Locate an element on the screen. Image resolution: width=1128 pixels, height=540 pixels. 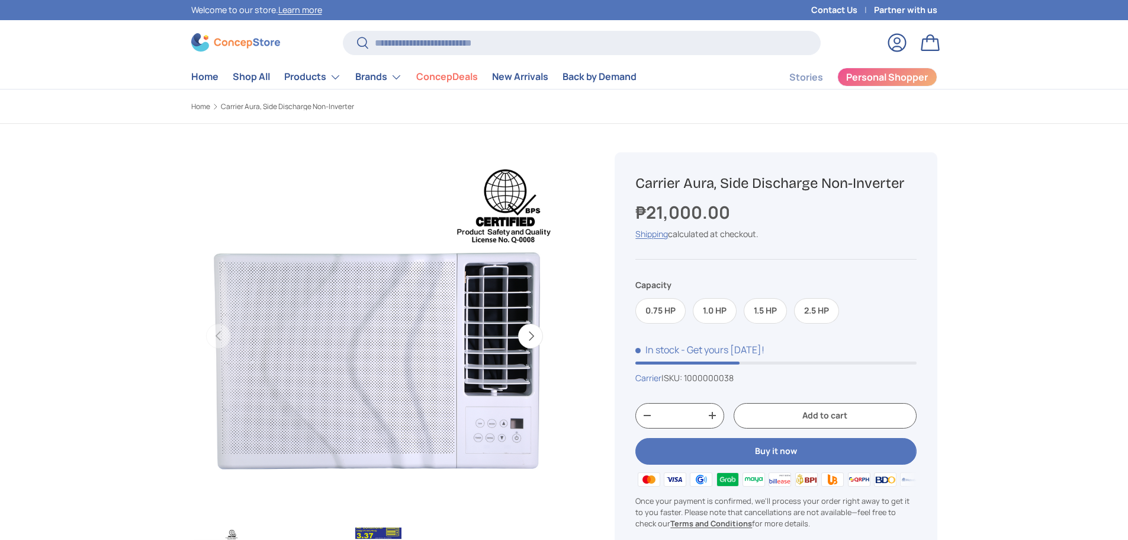
a: Stories is located at coordinates (806, 77).